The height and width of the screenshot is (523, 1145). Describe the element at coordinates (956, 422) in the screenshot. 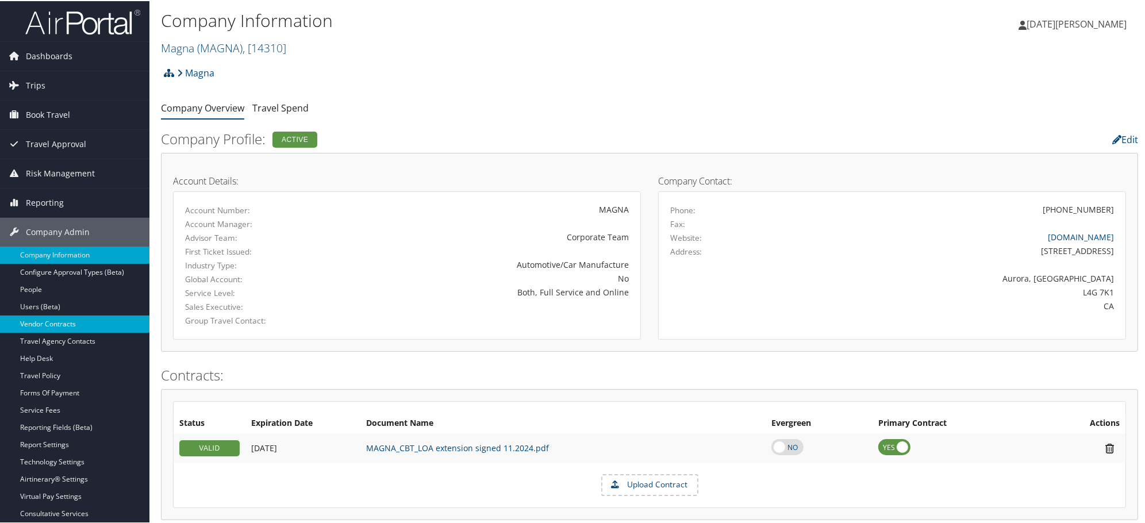

I see `th: Primary Contract` at that location.